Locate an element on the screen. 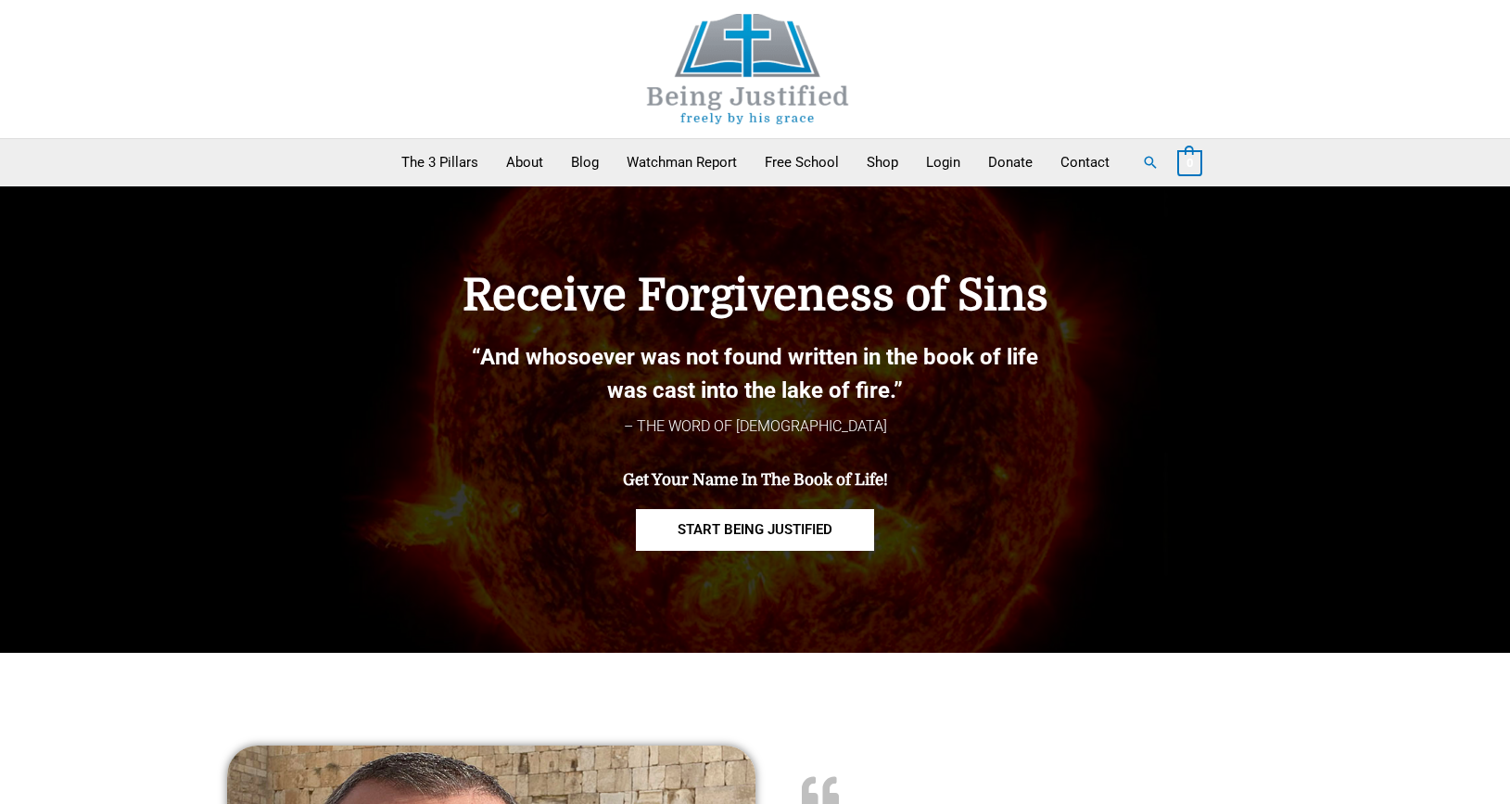 The height and width of the screenshot is (804, 1510). a: Donate is located at coordinates (1010, 162).